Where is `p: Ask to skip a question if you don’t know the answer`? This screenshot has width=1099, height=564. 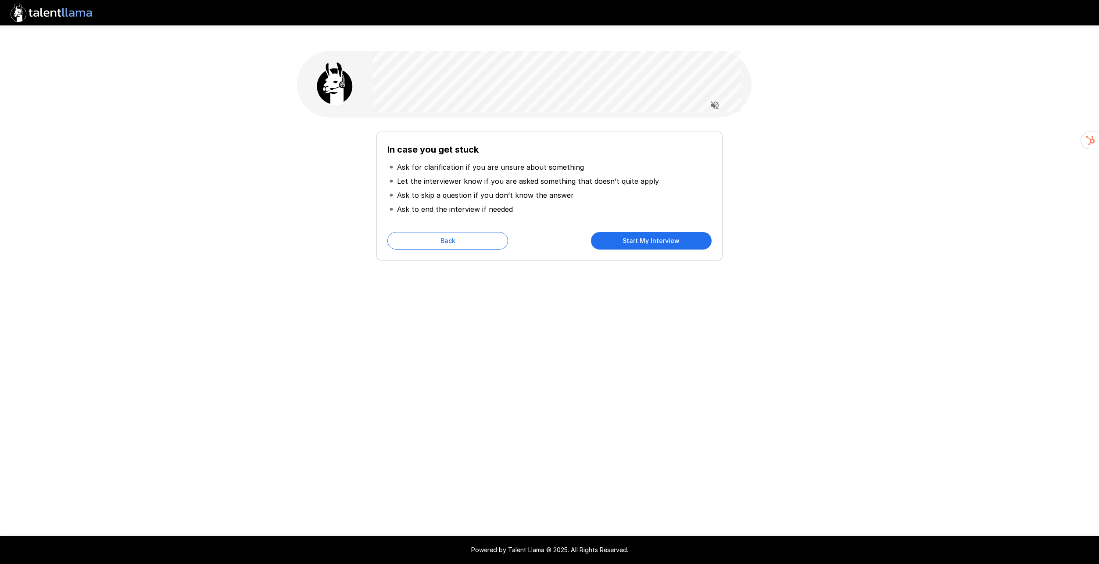
p: Ask to skip a question if you don’t know the answer is located at coordinates (485, 195).